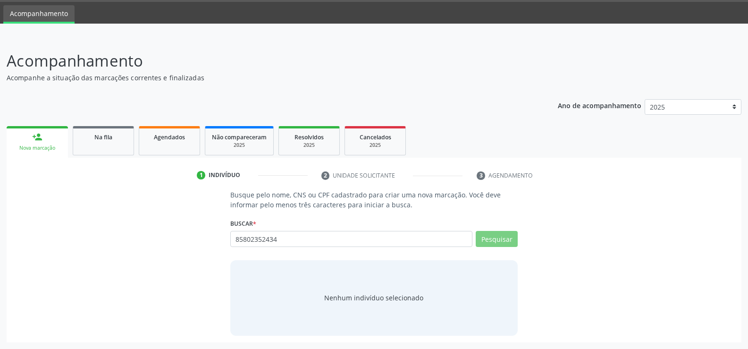 The width and height of the screenshot is (748, 349). I want to click on span: Agendados, so click(169, 137).